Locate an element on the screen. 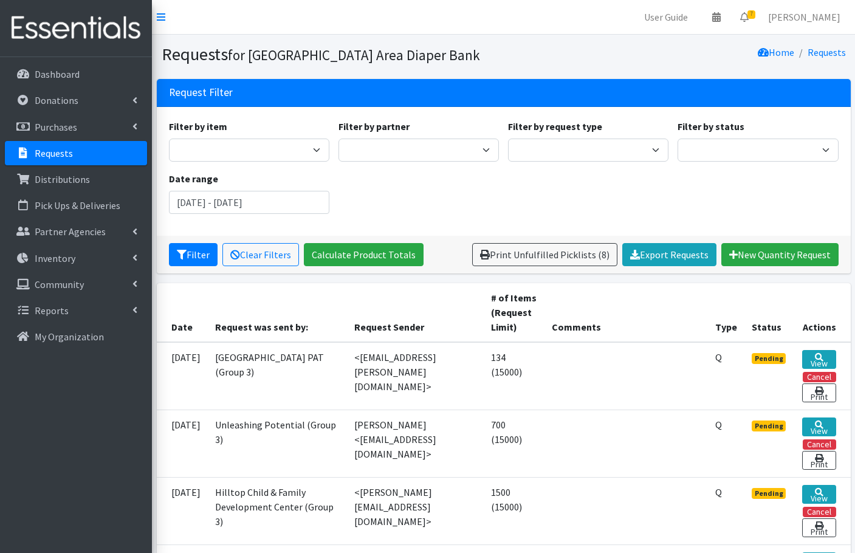  span: 7 is located at coordinates (751, 15).